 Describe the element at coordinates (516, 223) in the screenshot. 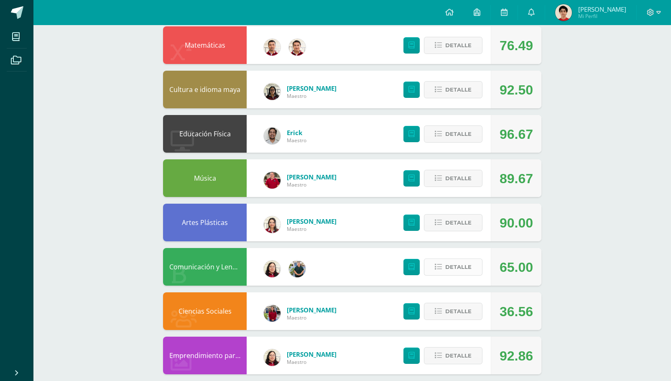

I see `div: 90.00` at that location.